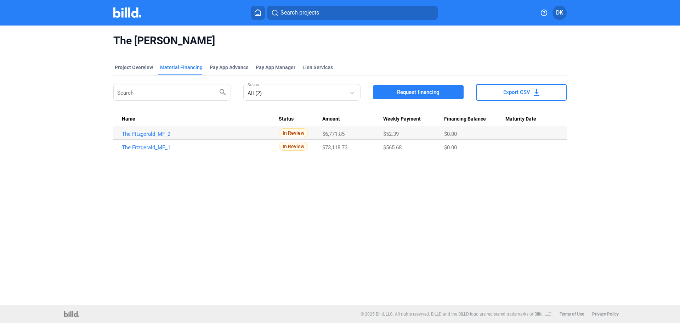  What do you see at coordinates (391, 134) in the screenshot?
I see `span: $52.39` at bounding box center [391, 134].